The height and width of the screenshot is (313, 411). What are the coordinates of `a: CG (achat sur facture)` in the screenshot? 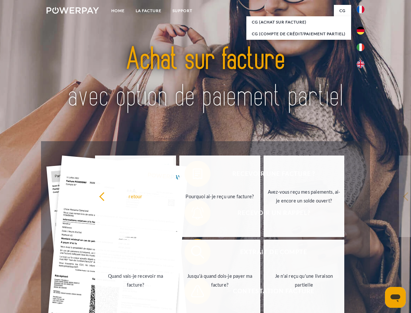 It's located at (299, 22).